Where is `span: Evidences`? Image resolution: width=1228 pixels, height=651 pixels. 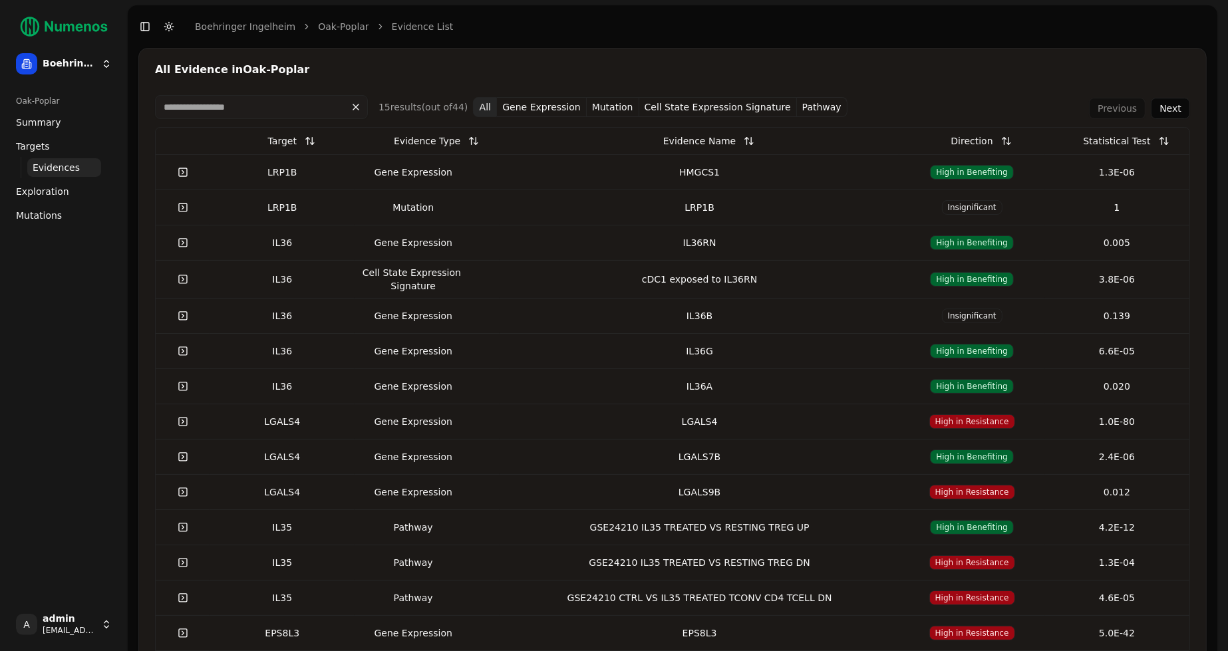 span: Evidences is located at coordinates (56, 168).